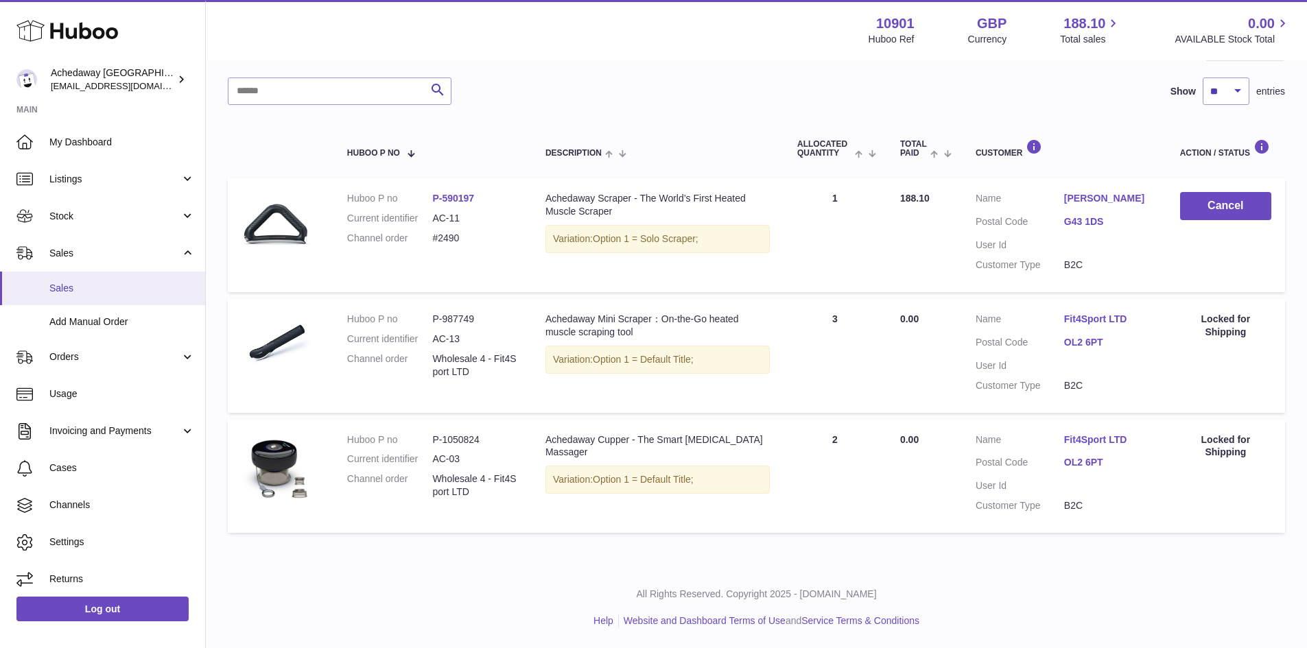 The image size is (1307, 648). Describe the element at coordinates (704, 621) in the screenshot. I see `a: Website and Dashboard Terms of Use` at that location.